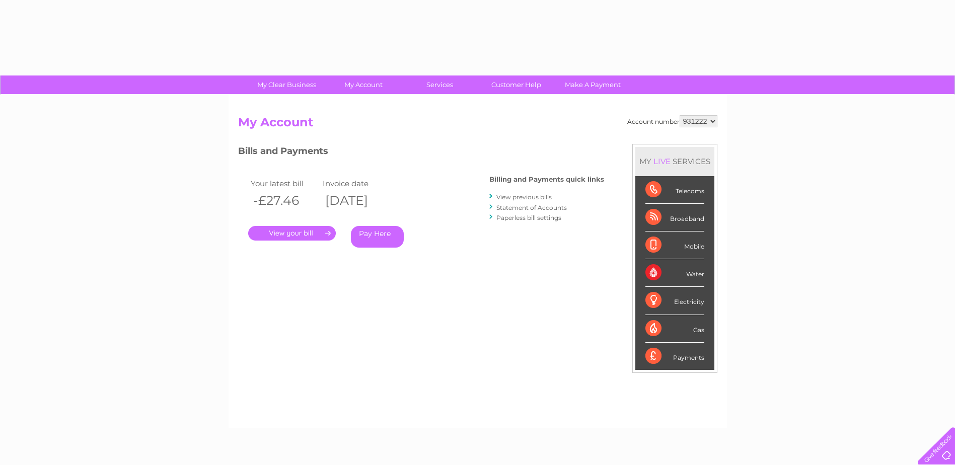  What do you see at coordinates (674, 245) in the screenshot?
I see `div: Mobile` at bounding box center [674, 245].